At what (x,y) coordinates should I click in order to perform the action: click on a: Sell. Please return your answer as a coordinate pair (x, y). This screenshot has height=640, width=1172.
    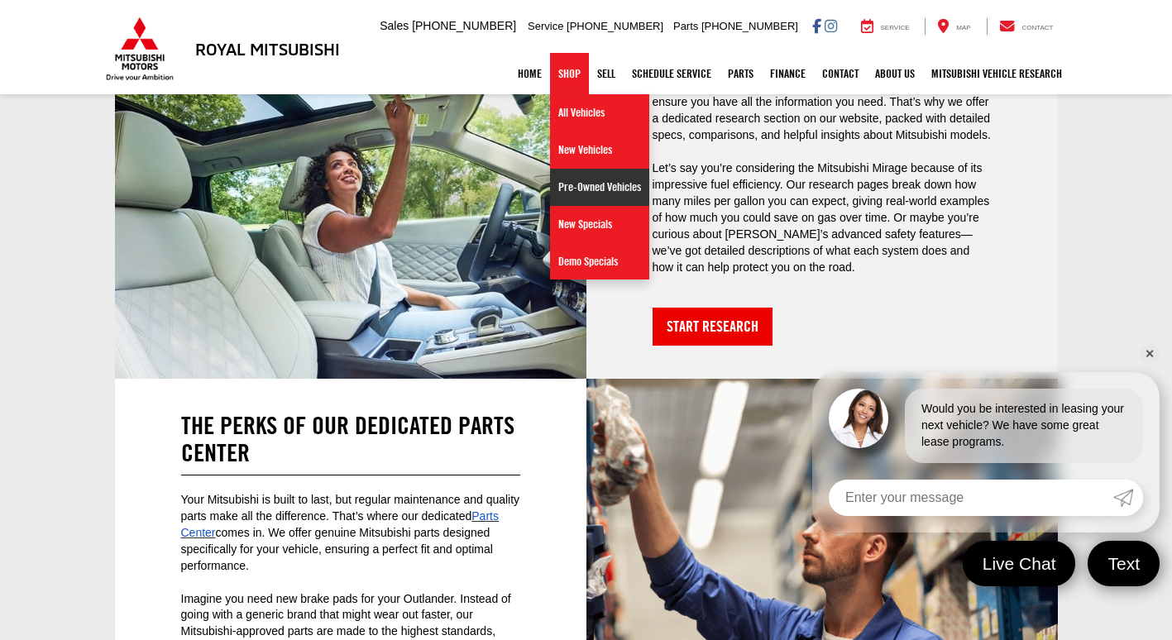
    Looking at the image, I should click on (606, 74).